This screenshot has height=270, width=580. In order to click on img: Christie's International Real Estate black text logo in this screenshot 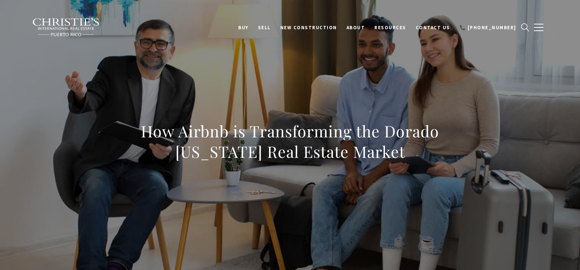, I will do `click(66, 27)`.